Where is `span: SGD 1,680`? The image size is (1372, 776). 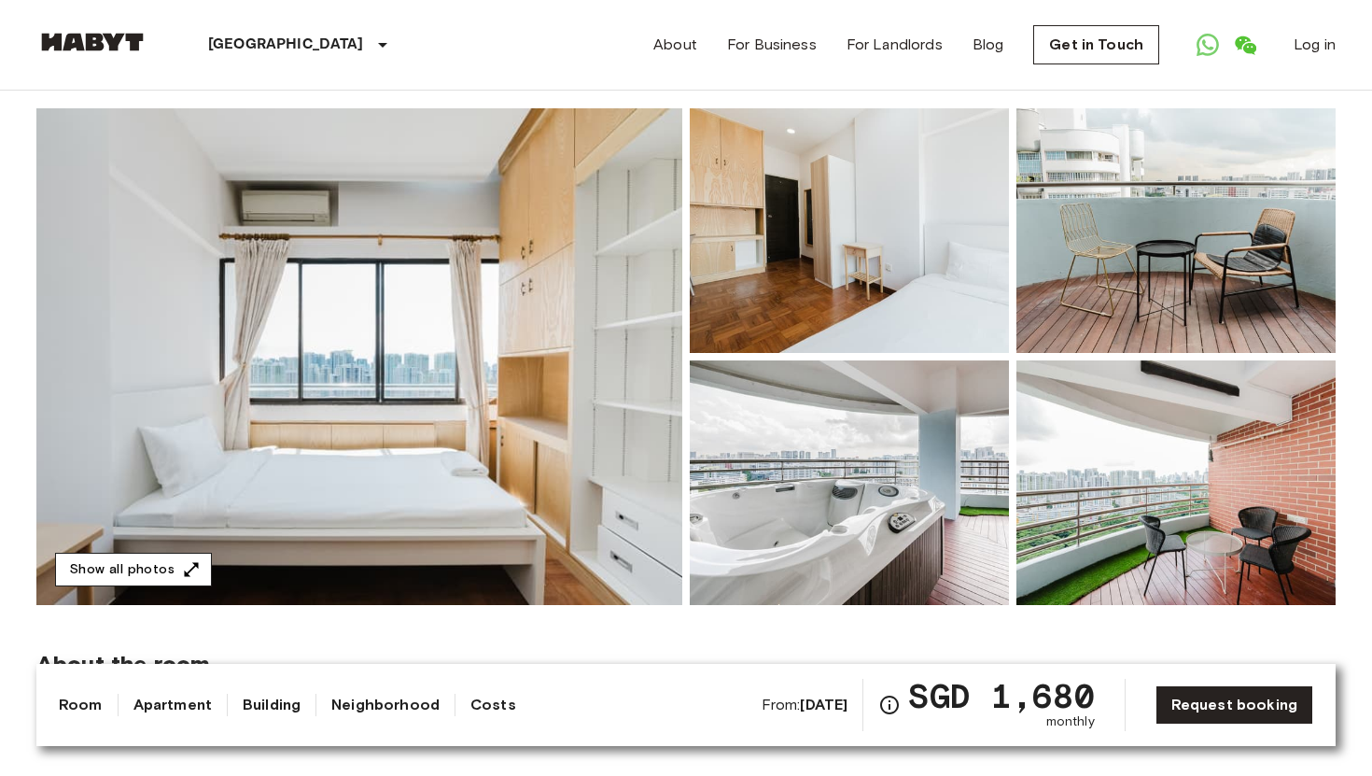
span: SGD 1,680 is located at coordinates (1001, 695).